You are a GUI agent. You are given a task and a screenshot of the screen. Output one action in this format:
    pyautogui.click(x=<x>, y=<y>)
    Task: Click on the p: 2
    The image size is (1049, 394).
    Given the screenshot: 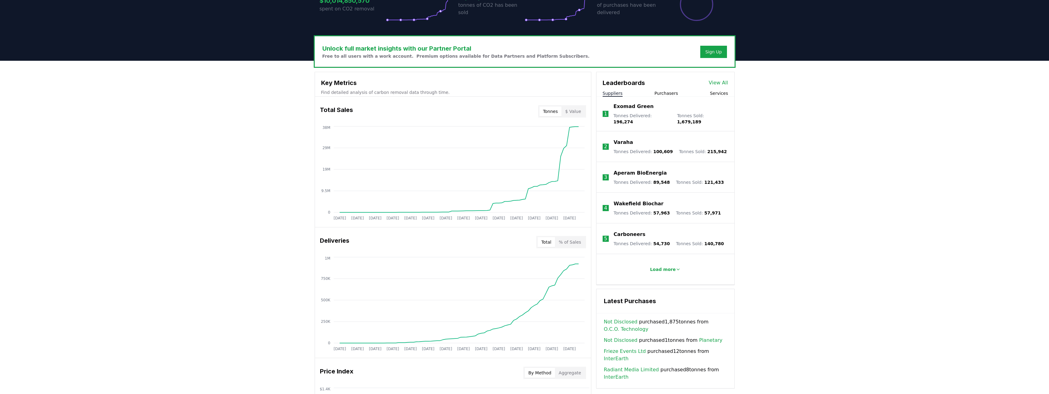 What is the action you would take?
    pyautogui.click(x=606, y=147)
    